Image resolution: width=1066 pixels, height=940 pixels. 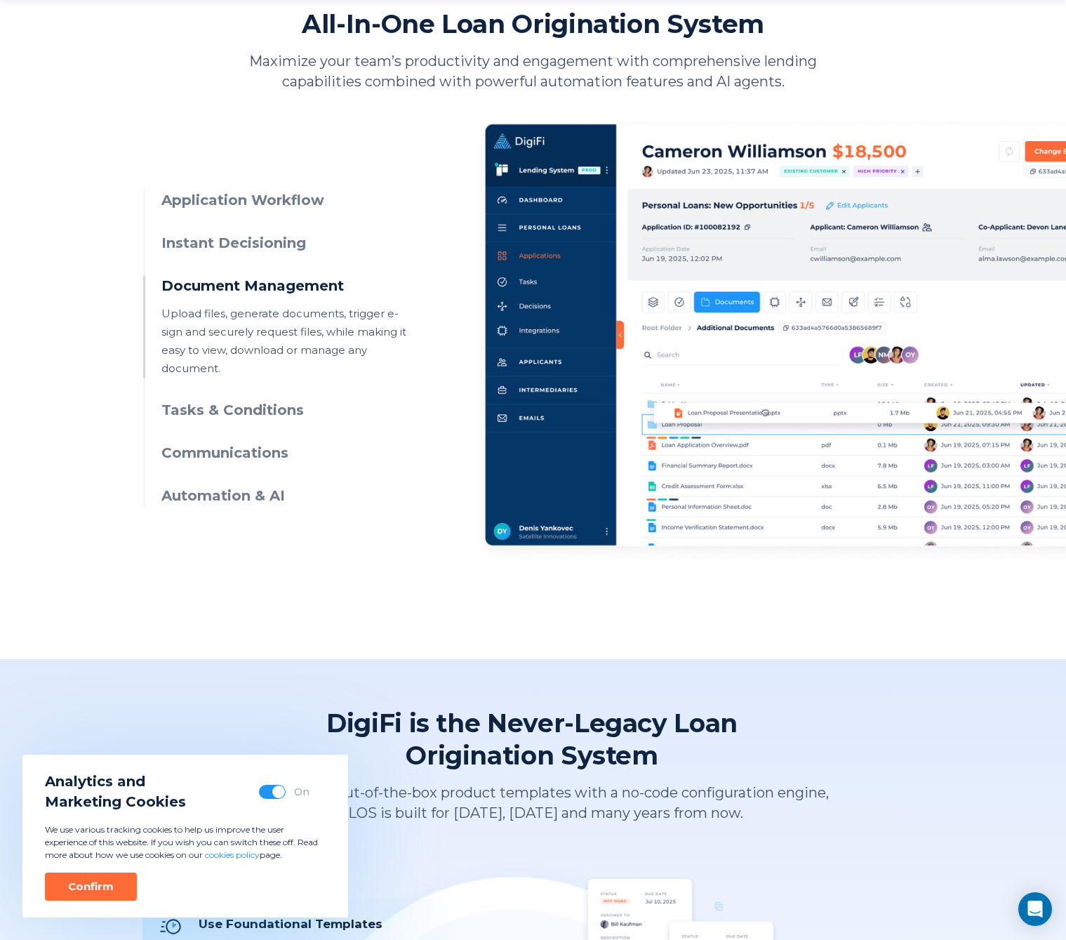 What do you see at coordinates (289, 410) in the screenshot?
I see `h3: Tasks & Conditions` at bounding box center [289, 410].